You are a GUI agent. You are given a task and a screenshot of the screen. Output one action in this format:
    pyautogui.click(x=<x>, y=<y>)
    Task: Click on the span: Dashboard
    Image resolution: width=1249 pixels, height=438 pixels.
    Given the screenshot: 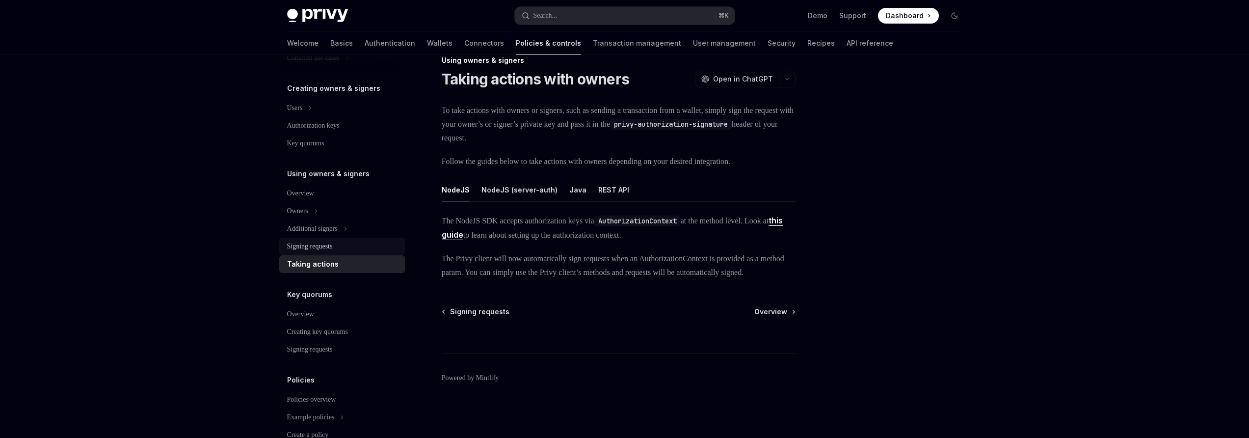 What is the action you would take?
    pyautogui.click(x=905, y=16)
    